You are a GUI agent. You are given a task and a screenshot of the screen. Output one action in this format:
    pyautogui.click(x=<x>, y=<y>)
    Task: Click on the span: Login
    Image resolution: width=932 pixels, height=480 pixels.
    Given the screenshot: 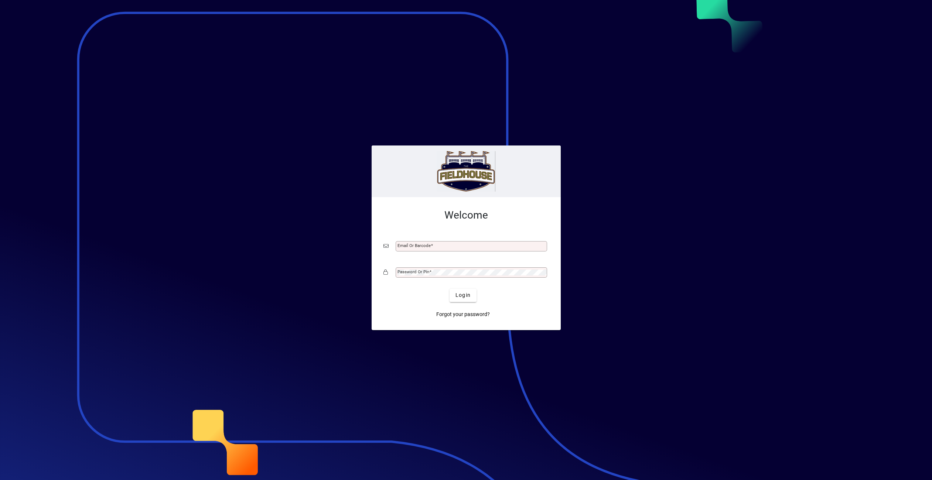 What is the action you would take?
    pyautogui.click(x=463, y=295)
    